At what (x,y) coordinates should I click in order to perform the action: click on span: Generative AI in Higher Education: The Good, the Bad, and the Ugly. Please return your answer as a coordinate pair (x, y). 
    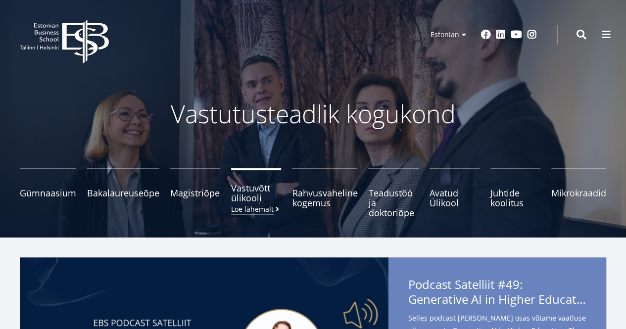
    Looking at the image, I should click on (497, 299).